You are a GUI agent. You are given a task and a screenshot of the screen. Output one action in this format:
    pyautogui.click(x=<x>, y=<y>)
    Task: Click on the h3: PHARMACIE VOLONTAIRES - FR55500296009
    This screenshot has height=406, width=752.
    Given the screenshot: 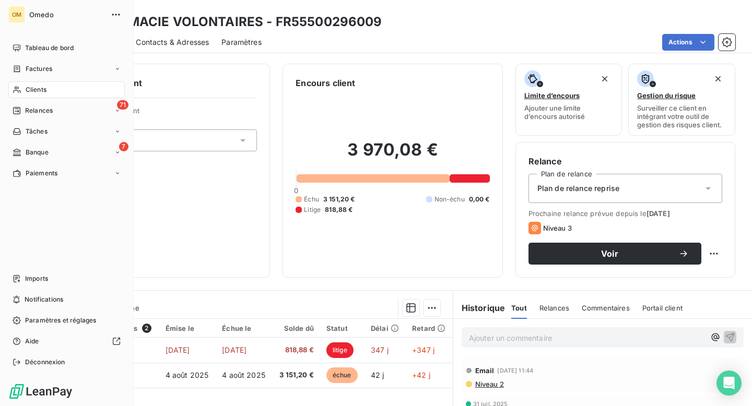 What is the action you would take?
    pyautogui.click(x=237, y=22)
    